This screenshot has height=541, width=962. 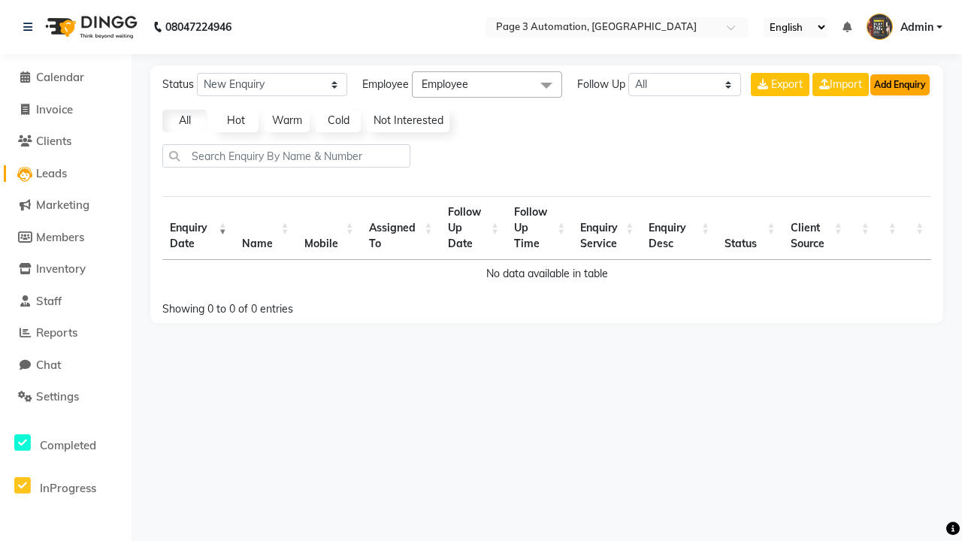 What do you see at coordinates (265, 228) in the screenshot?
I see `th: Name: activate to sort column ascending` at bounding box center [265, 228].